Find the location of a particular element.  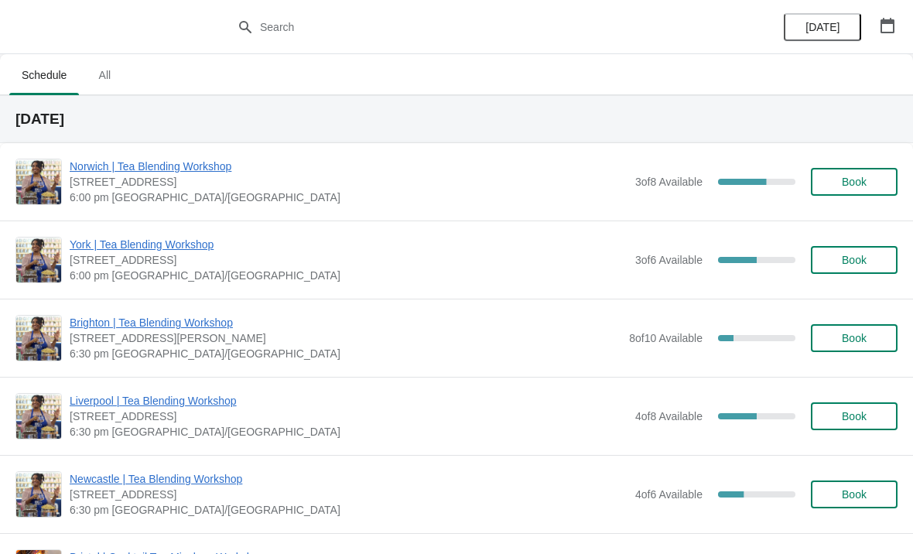

span: All is located at coordinates (104, 75).